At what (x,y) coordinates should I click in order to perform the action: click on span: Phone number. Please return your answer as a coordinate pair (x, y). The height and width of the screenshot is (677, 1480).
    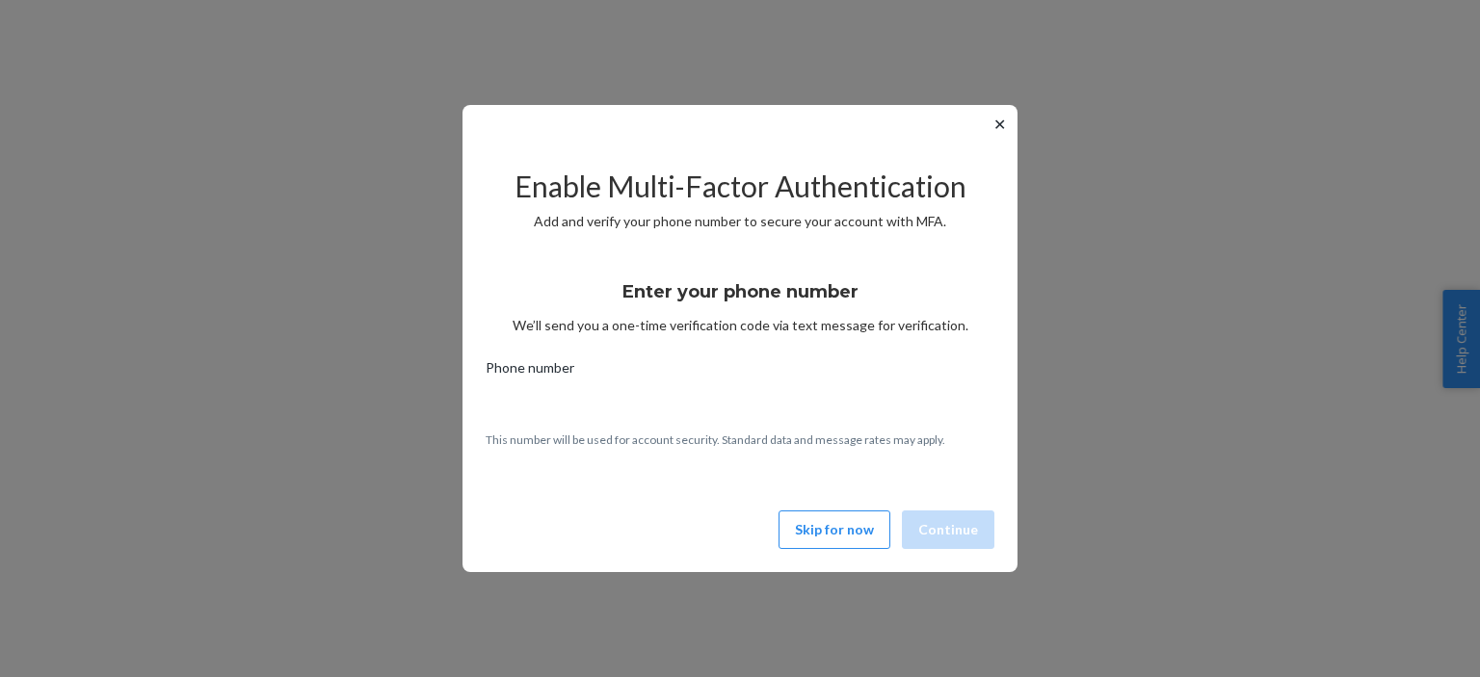
    Looking at the image, I should click on (530, 372).